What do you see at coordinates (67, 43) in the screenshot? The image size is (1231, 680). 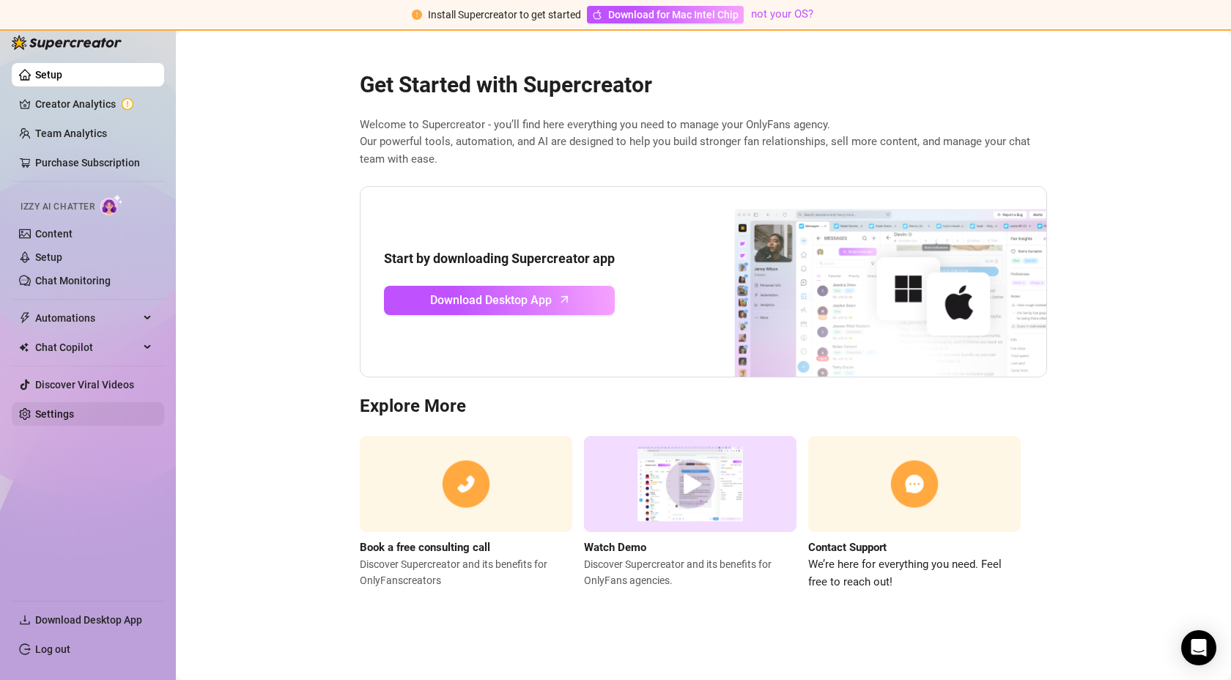 I see `img: logo-BBDzfeDw.svg` at bounding box center [67, 43].